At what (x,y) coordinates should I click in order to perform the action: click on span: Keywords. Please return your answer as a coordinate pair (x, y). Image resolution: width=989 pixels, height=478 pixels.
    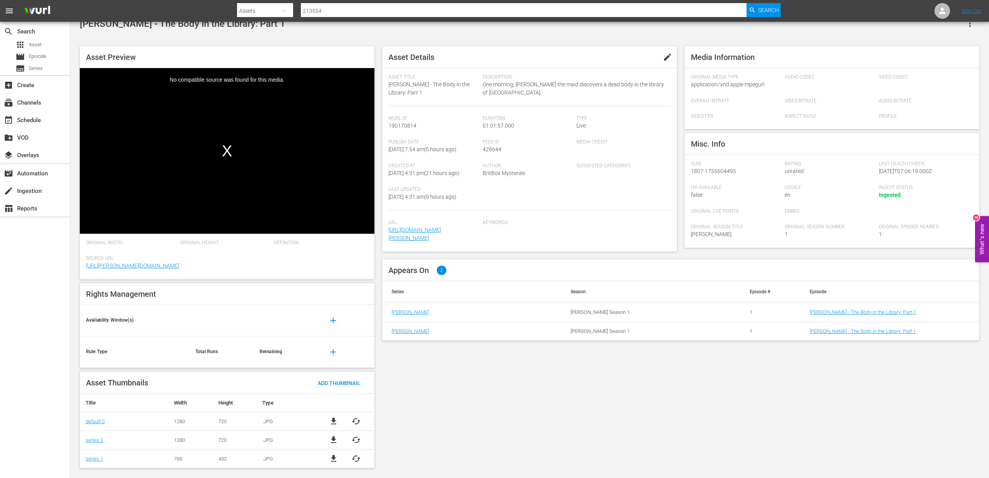
    Looking at the image, I should click on (575, 223).